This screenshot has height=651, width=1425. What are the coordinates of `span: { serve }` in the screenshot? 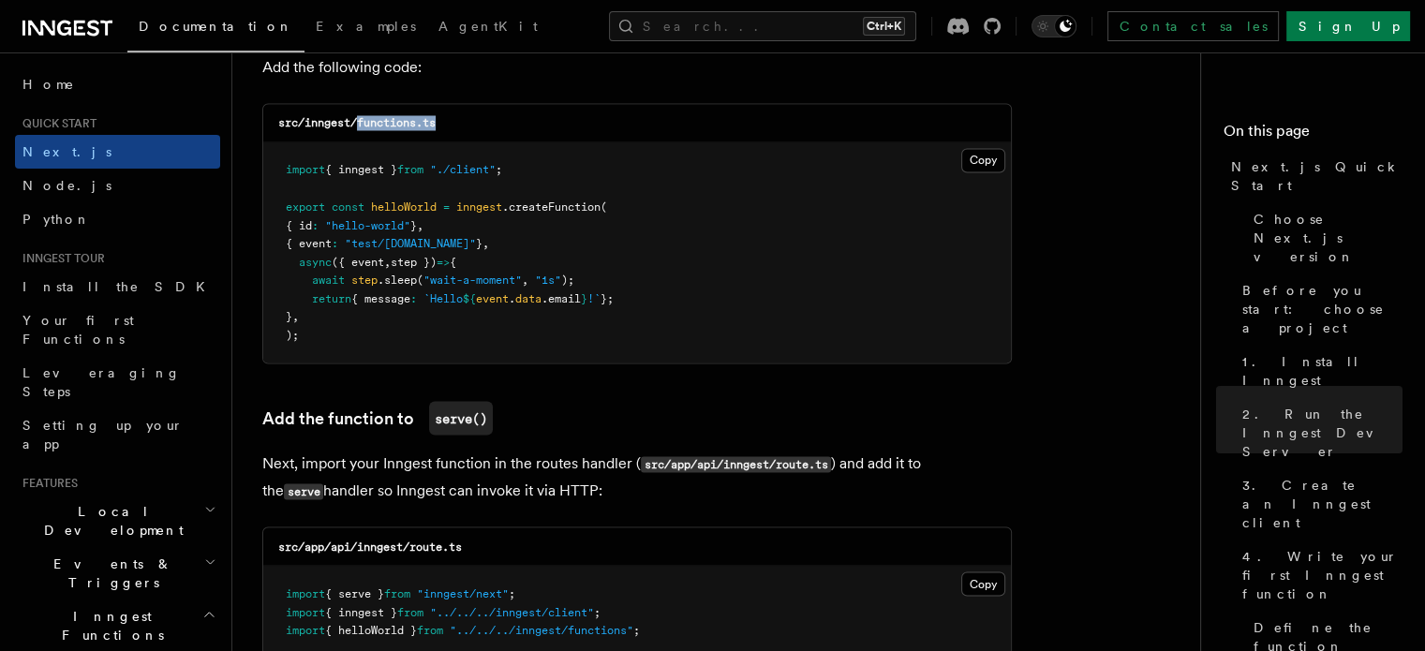 It's located at (354, 593).